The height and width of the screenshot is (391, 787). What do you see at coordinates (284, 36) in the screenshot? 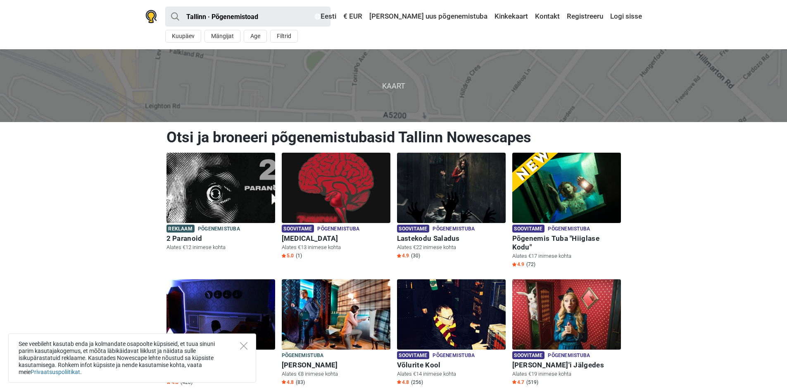
I see `button: Filtrid` at bounding box center [284, 36].